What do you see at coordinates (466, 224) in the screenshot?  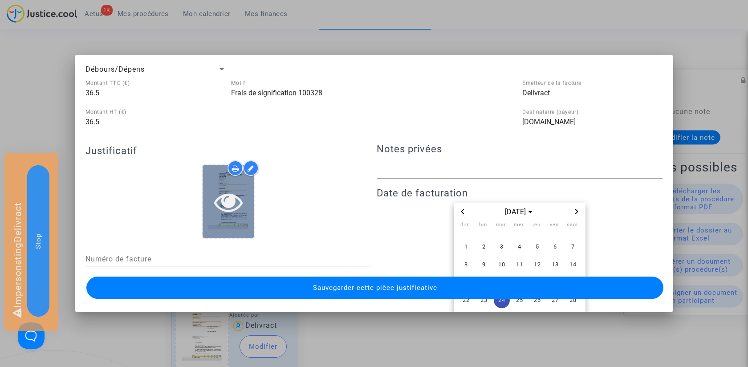 I see `span: dim.` at bounding box center [466, 224].